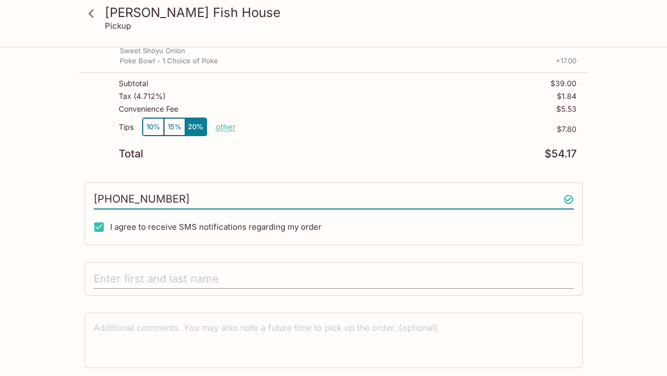  Describe the element at coordinates (566, 109) in the screenshot. I see `p: $5.53` at that location.